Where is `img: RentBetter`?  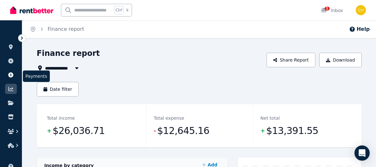
img: RentBetter is located at coordinates (32, 10).